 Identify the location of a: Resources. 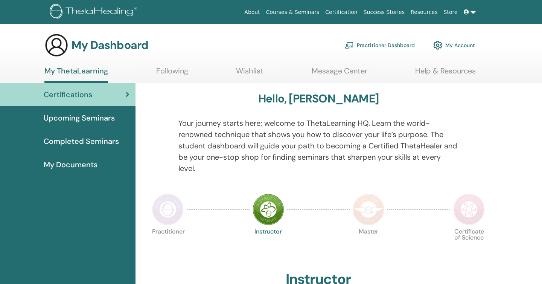
(424, 12).